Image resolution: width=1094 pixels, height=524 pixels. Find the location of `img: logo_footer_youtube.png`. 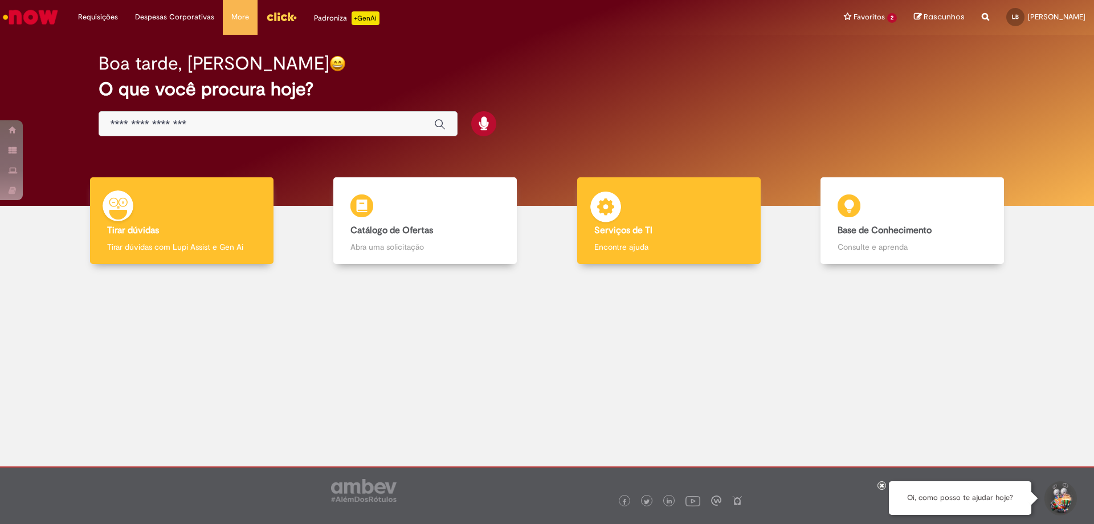

img: logo_footer_youtube.png is located at coordinates (693, 500).